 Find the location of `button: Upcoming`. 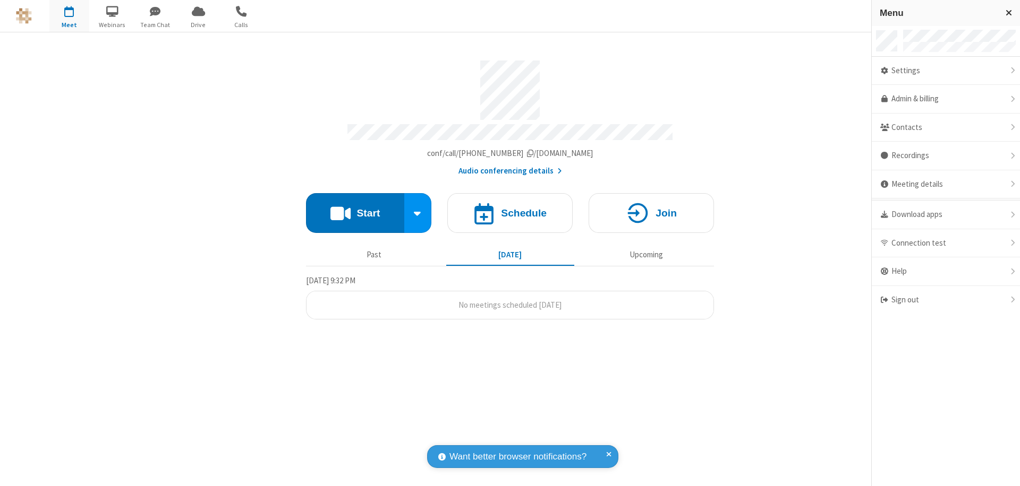

button: Upcoming is located at coordinates (646, 255).